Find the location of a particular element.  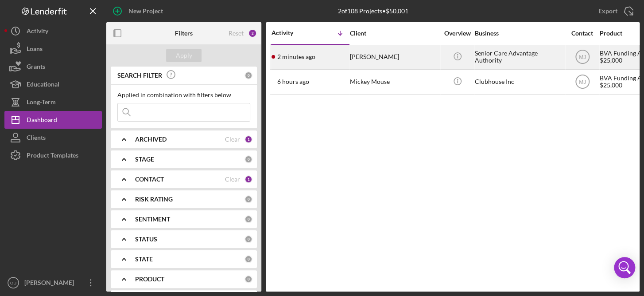

div: Dashboard is located at coordinates (42, 121).